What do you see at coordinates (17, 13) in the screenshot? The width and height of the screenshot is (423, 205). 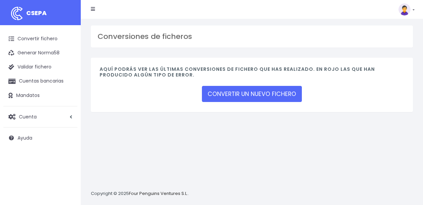 I see `img: logo` at bounding box center [17, 13].